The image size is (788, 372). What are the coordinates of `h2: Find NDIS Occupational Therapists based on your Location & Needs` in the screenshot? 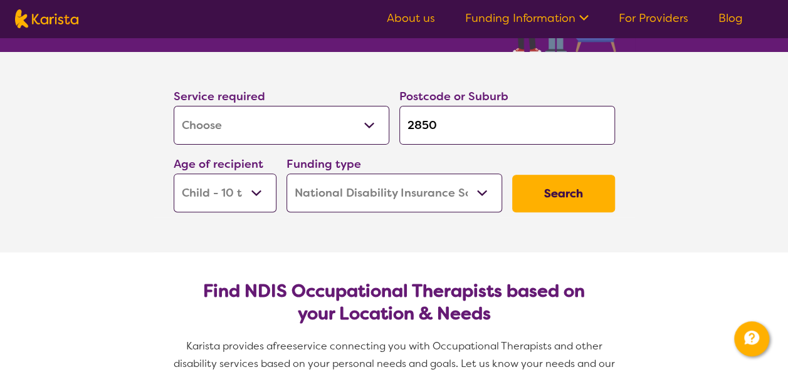 It's located at (394, 303).